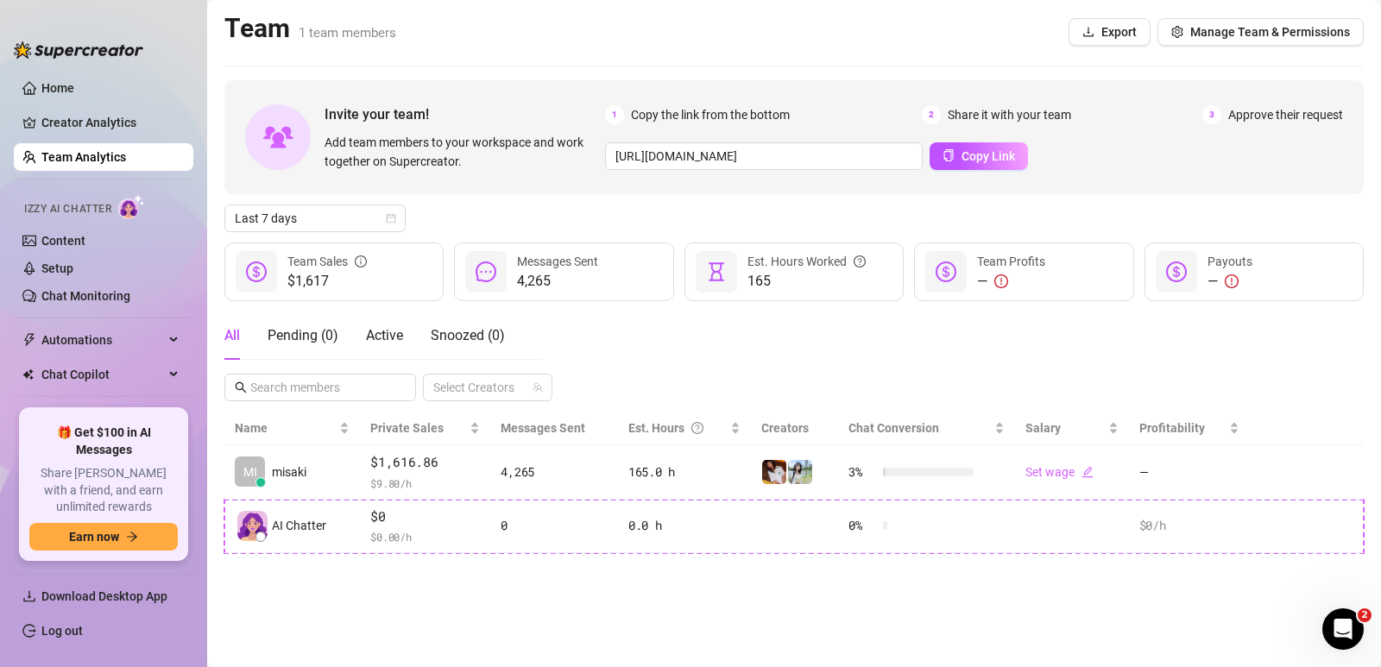 Image resolution: width=1381 pixels, height=667 pixels. Describe the element at coordinates (614, 115) in the screenshot. I see `span: 1` at that location.